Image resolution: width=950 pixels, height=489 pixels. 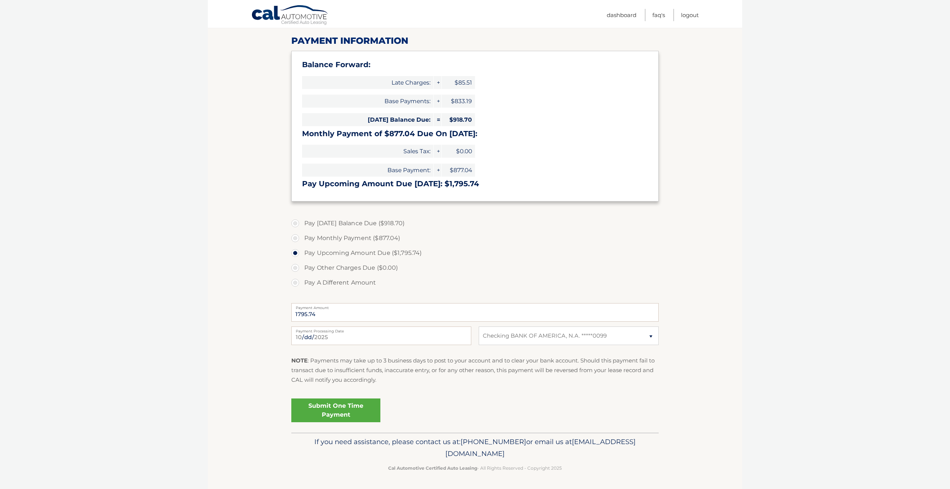 I want to click on input: Payment Amount, so click(x=475, y=312).